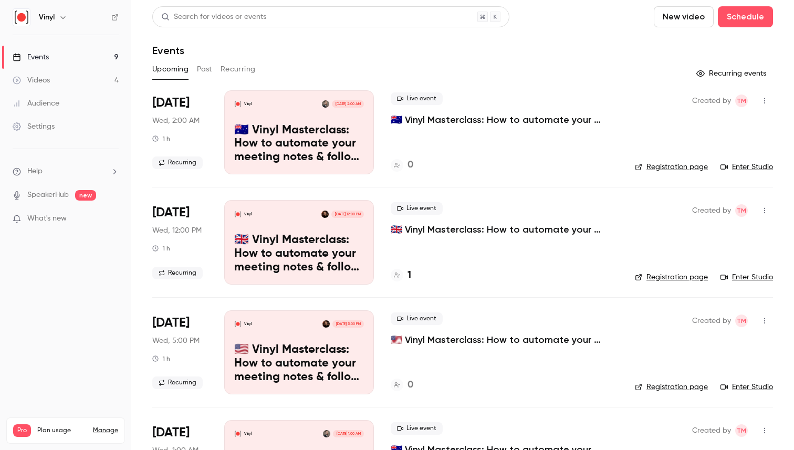 Image resolution: width=794 pixels, height=450 pixels. I want to click on button: Recurring, so click(238, 69).